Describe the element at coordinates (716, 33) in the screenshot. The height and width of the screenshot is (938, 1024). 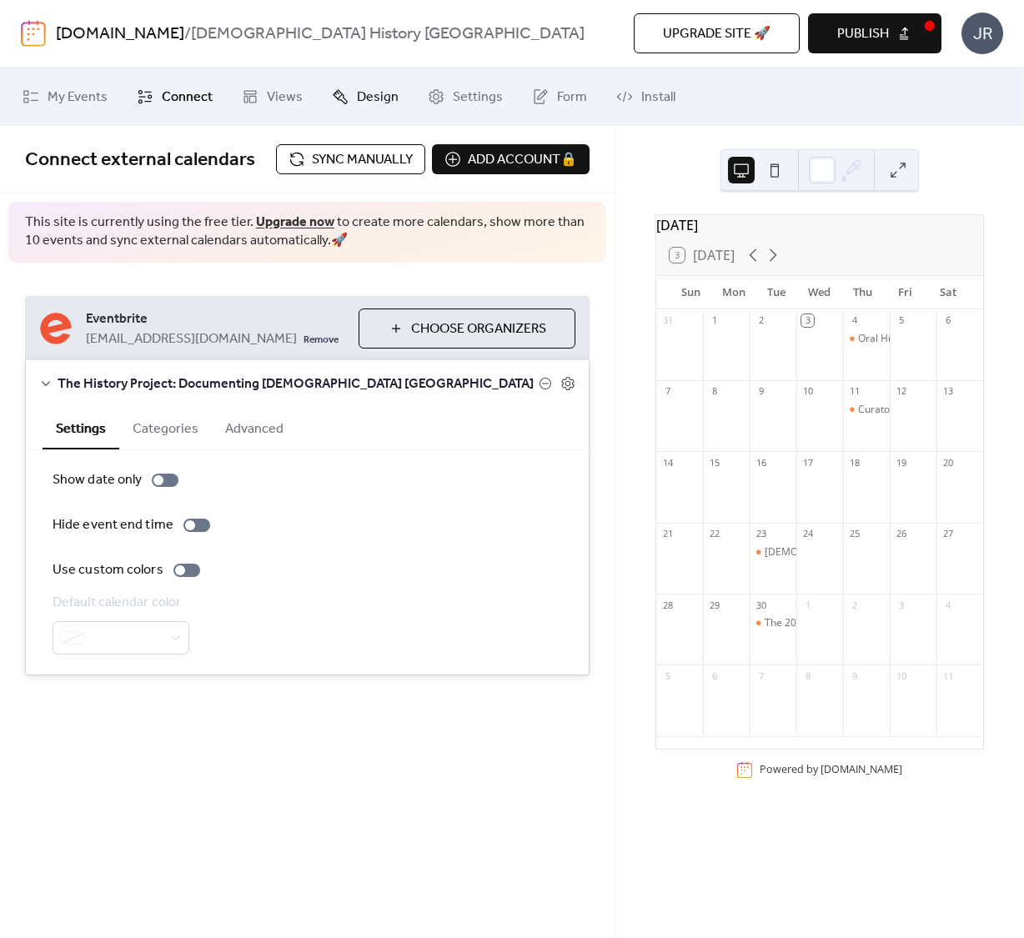
I see `button: Upgrade site 🚀` at that location.